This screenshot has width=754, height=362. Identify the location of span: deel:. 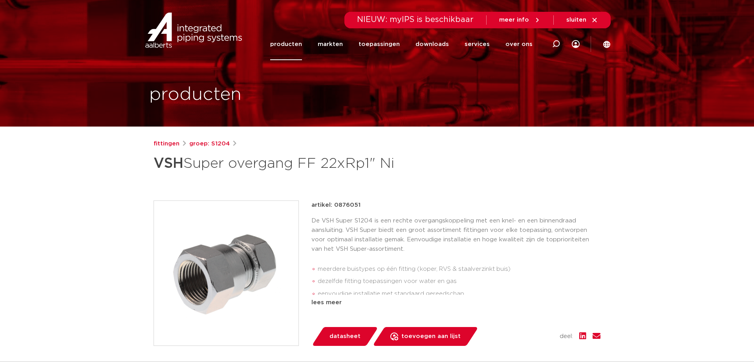
(566, 336).